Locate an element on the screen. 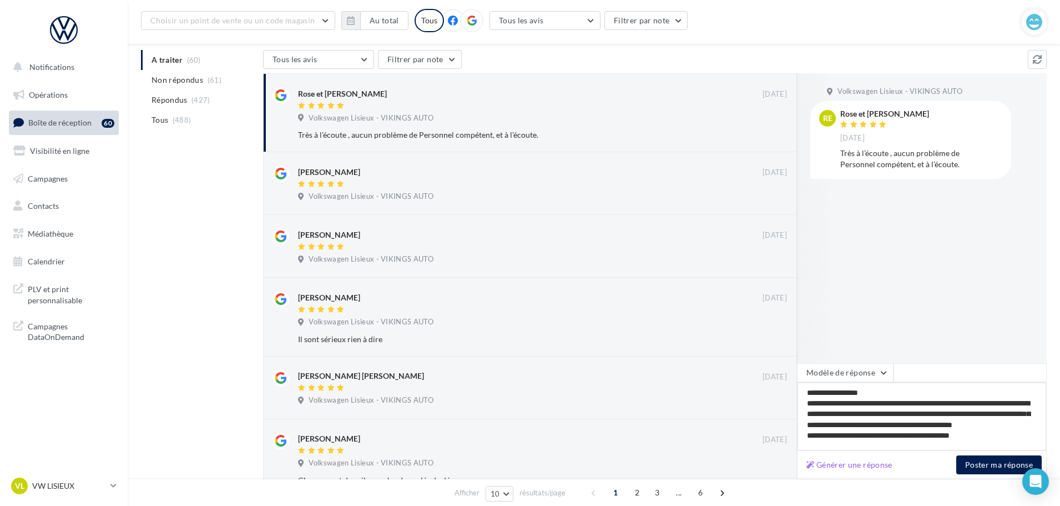  span: 6 is located at coordinates (700, 492).